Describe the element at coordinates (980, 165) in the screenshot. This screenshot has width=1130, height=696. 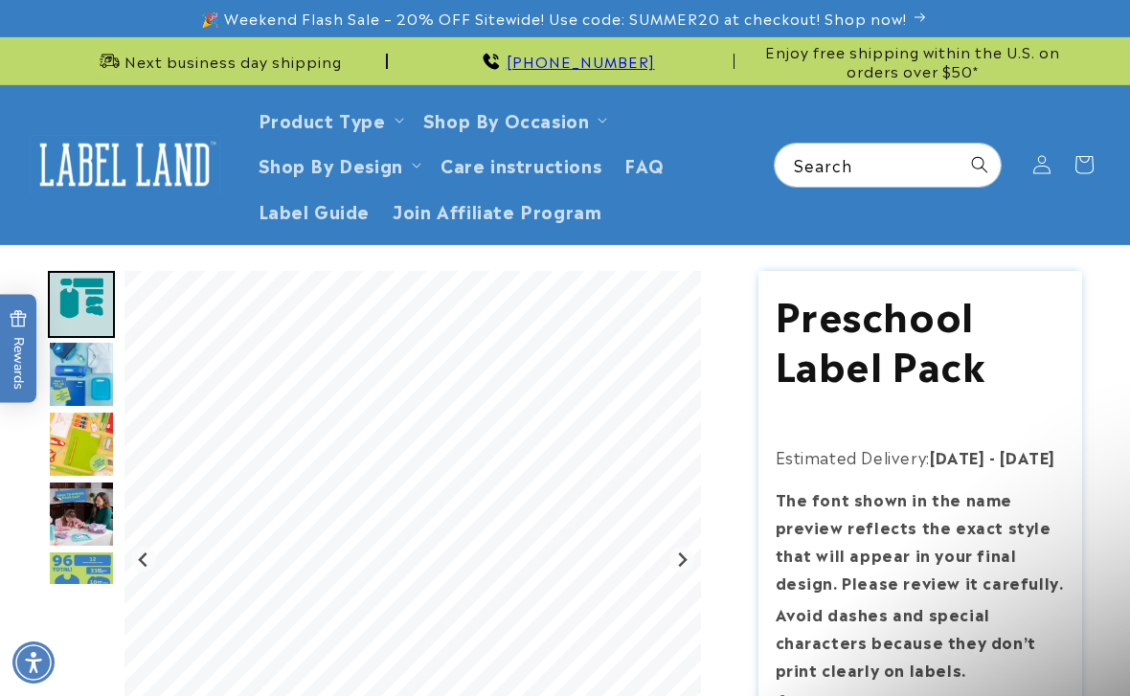
I see `button: Search` at that location.